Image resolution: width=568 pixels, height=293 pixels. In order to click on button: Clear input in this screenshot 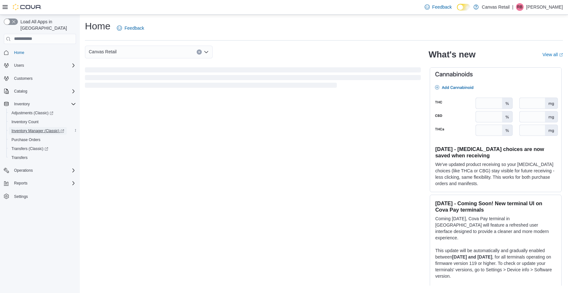, I will do `click(199, 52)`.